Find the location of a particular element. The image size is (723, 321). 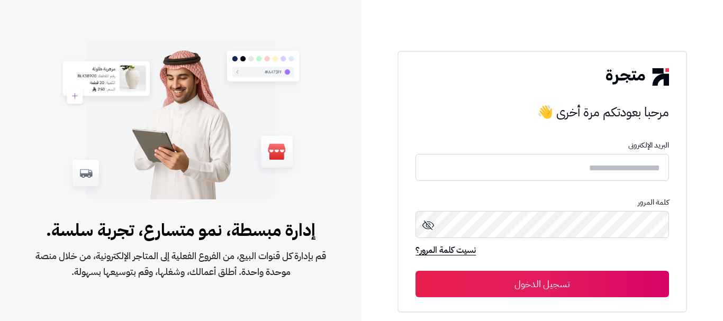

p: البريد الإلكترونى is located at coordinates (542, 146).